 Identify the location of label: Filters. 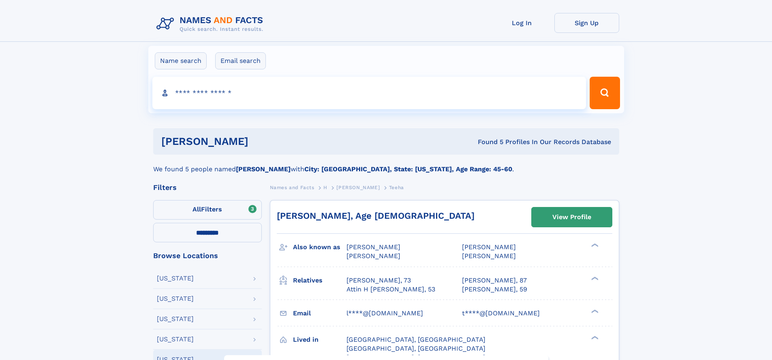
(208, 210).